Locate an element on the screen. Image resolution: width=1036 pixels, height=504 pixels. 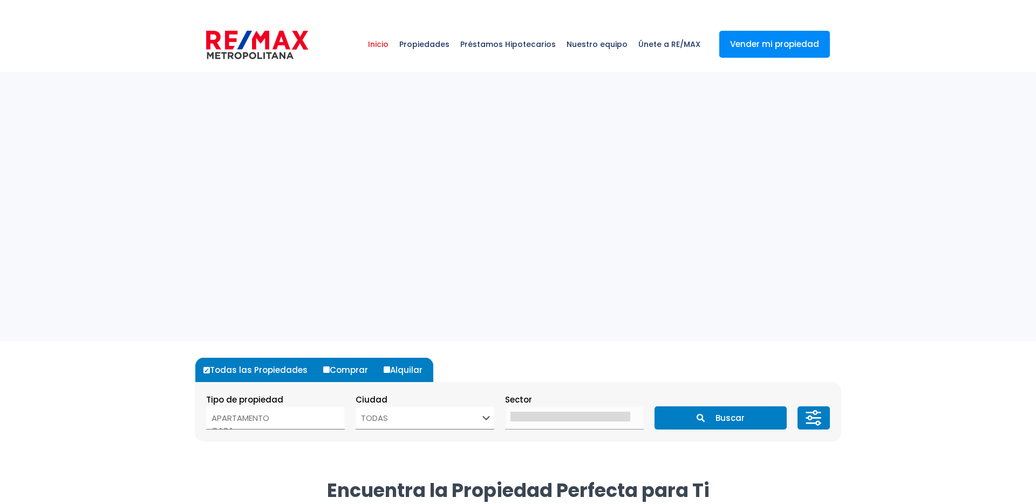
span: Sector is located at coordinates (518, 399).